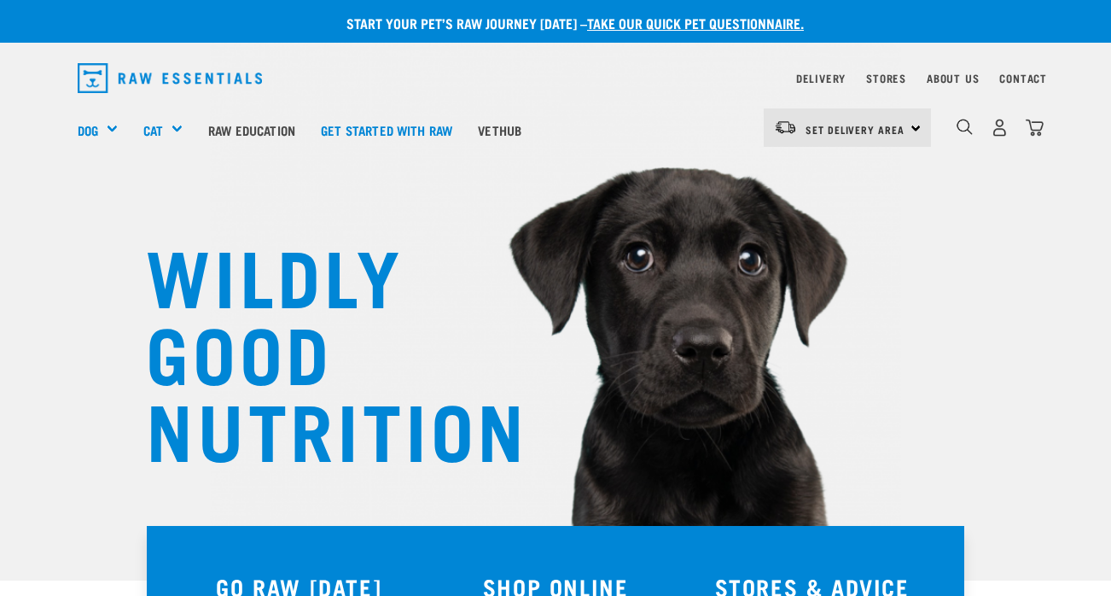  Describe the element at coordinates (252, 130) in the screenshot. I see `a: Raw Education` at that location.